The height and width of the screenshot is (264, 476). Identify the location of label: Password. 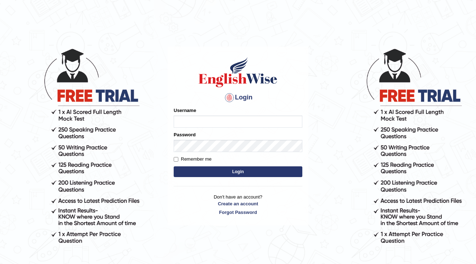
(184, 134).